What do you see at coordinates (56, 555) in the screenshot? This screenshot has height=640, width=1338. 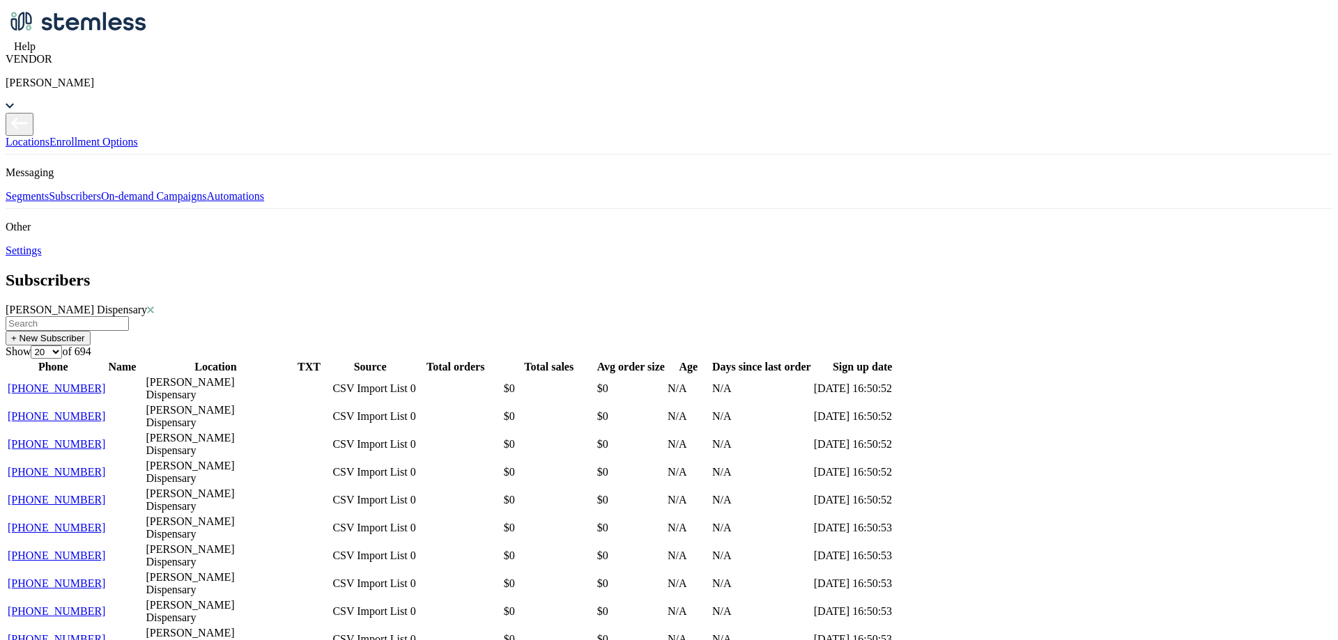 I see `label: (505) 289-4324` at bounding box center [56, 555].